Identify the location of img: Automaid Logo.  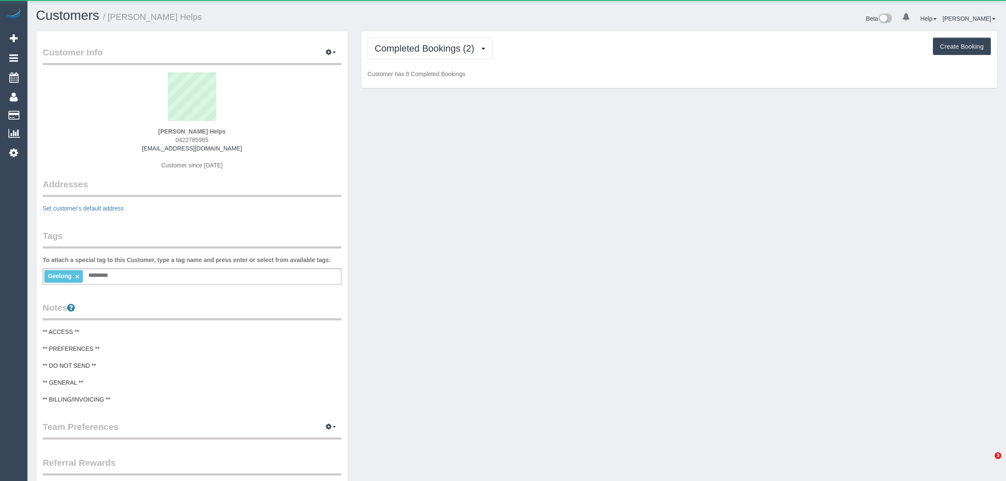
(14, 14).